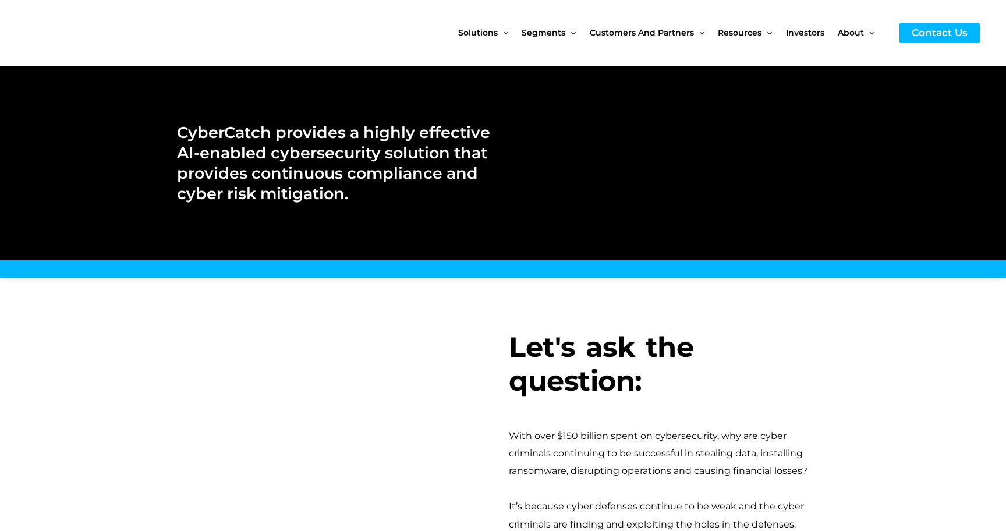 The height and width of the screenshot is (531, 1006). What do you see at coordinates (334, 163) in the screenshot?
I see `h2: CyberCatch provides a highly effective AI-enabled cybersecurity solution that provides continuous...` at bounding box center [334, 163].